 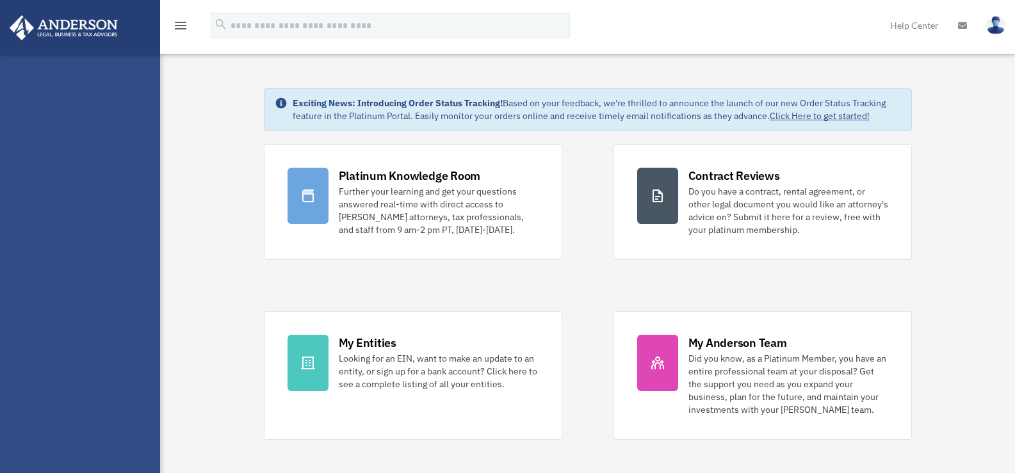 What do you see at coordinates (398, 103) in the screenshot?
I see `strong: Exciting News: Introducing Order Status Tracking!` at bounding box center [398, 103].